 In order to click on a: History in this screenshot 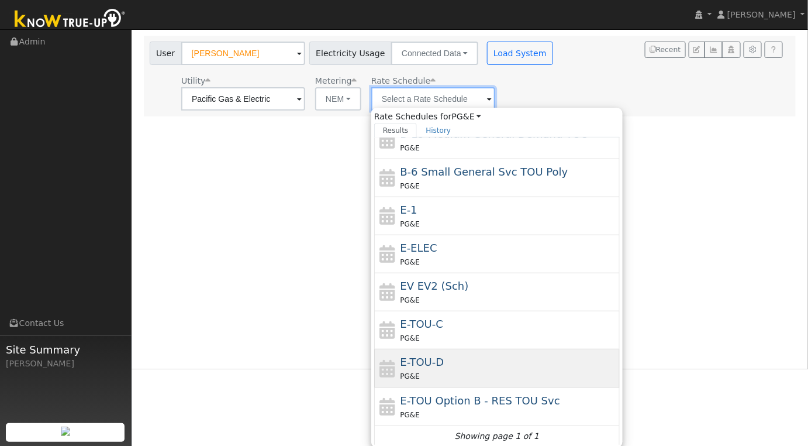, I will do `click(438, 130)`.